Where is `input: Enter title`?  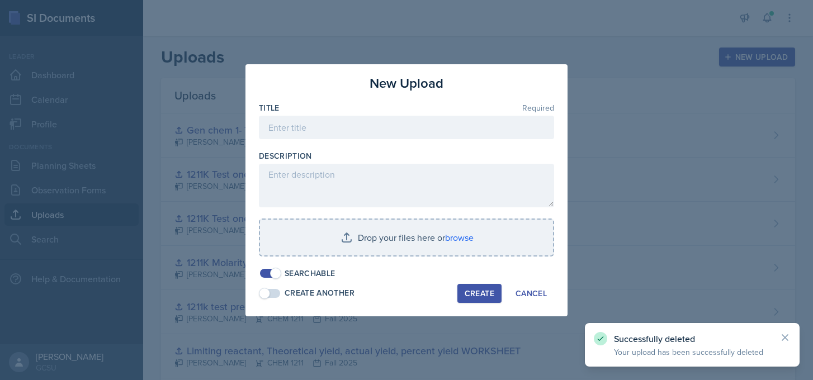 input: Enter title is located at coordinates (406, 127).